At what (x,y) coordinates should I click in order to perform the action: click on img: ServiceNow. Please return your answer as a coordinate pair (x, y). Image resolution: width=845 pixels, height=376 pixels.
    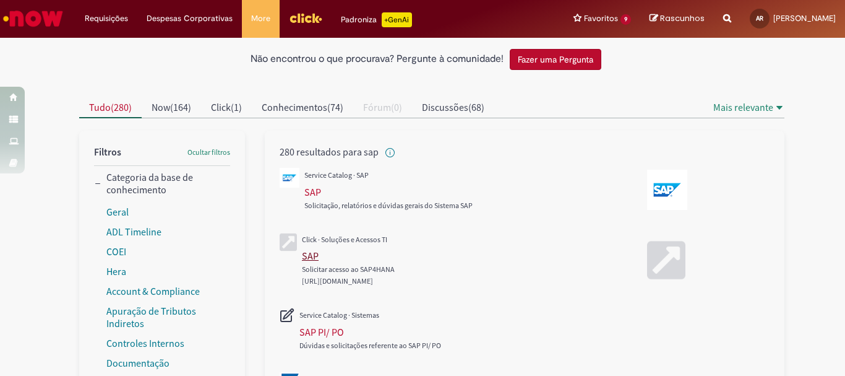
    Looking at the image, I should click on (33, 19).